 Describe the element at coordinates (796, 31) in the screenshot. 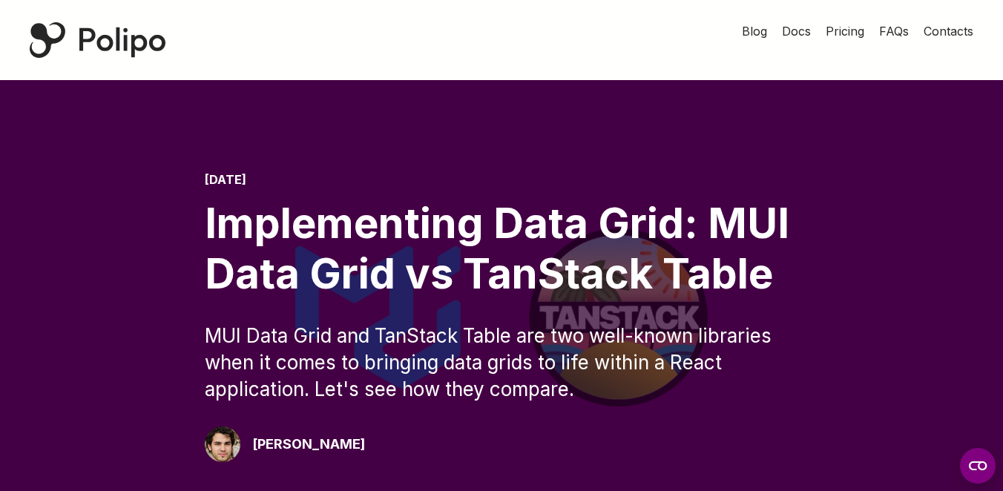

I see `span: Docs` at that location.